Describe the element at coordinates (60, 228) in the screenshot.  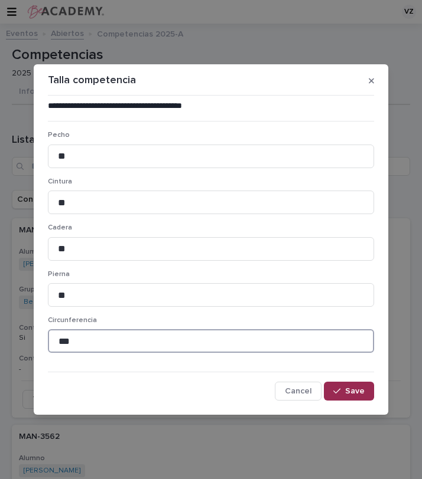
I see `span: Cadera` at that location.